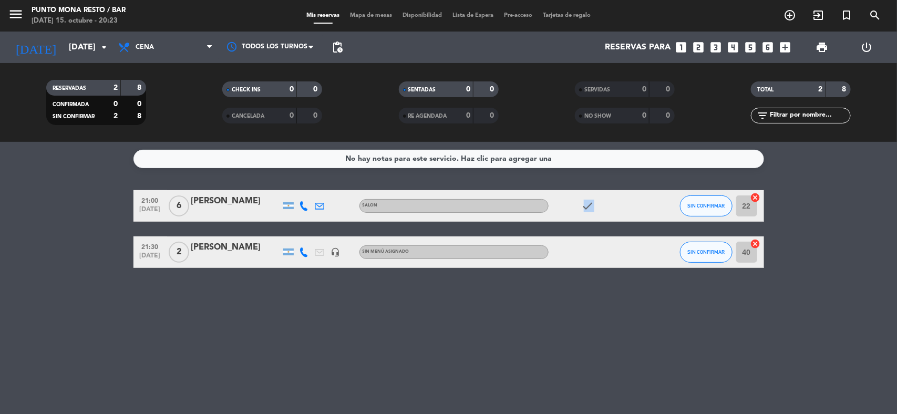 Image resolution: width=897 pixels, height=414 pixels. Describe the element at coordinates (597, 116) in the screenshot. I see `span: NO SHOW` at that location.